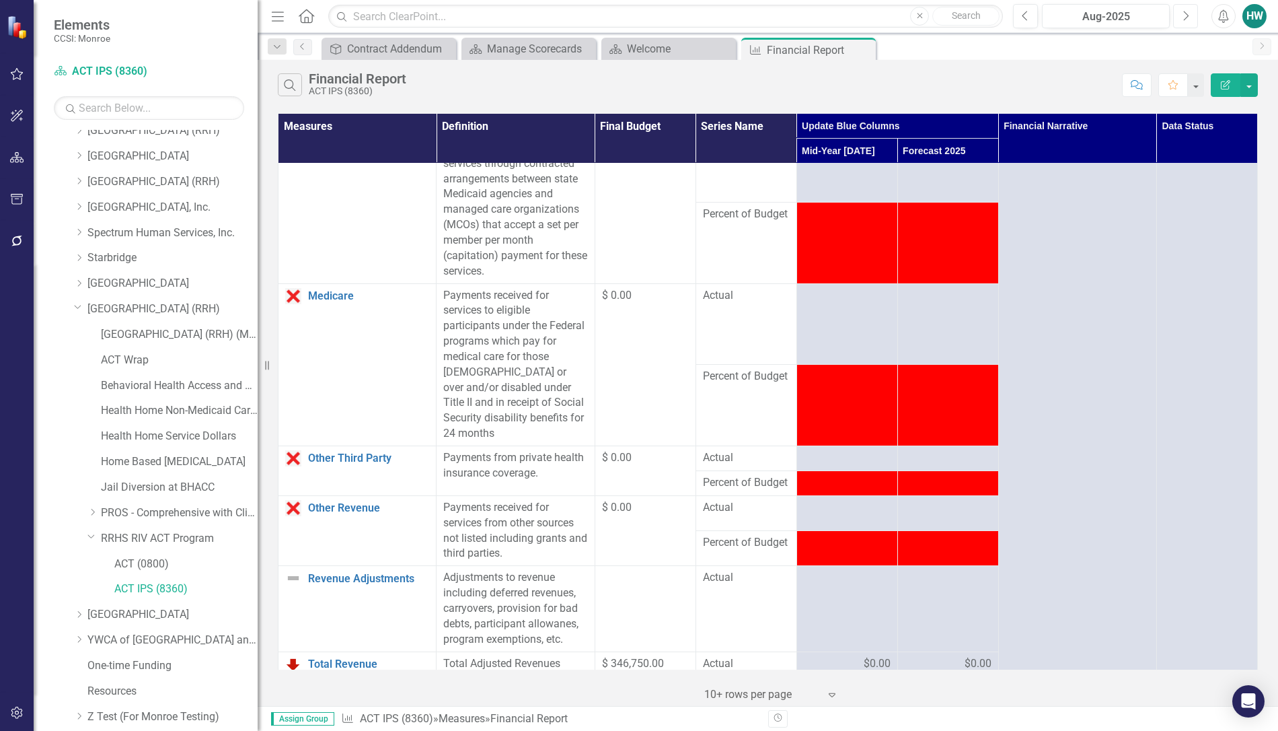 This screenshot has height=731, width=1278. I want to click on div: Contract Addendum, so click(400, 48).